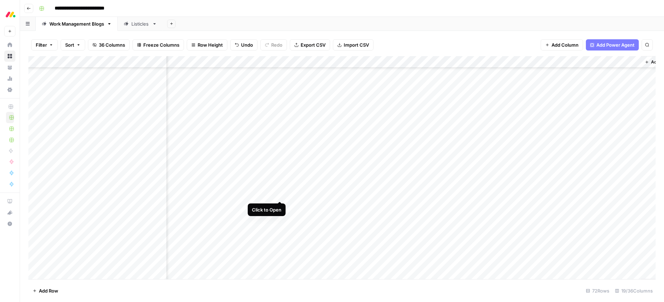 Image resolution: width=664 pixels, height=302 pixels. Describe the element at coordinates (10, 212) in the screenshot. I see `button: What's new?` at that location.